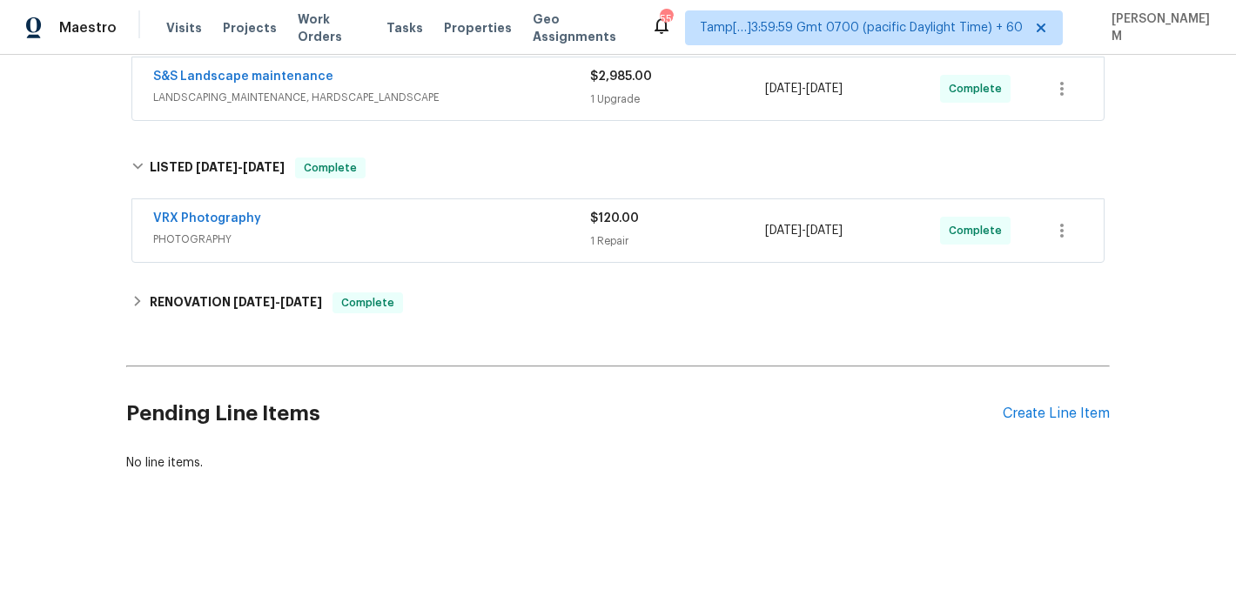 This screenshot has height=590, width=1236. Describe the element at coordinates (677, 241) in the screenshot. I see `div: 1 Repair` at that location.